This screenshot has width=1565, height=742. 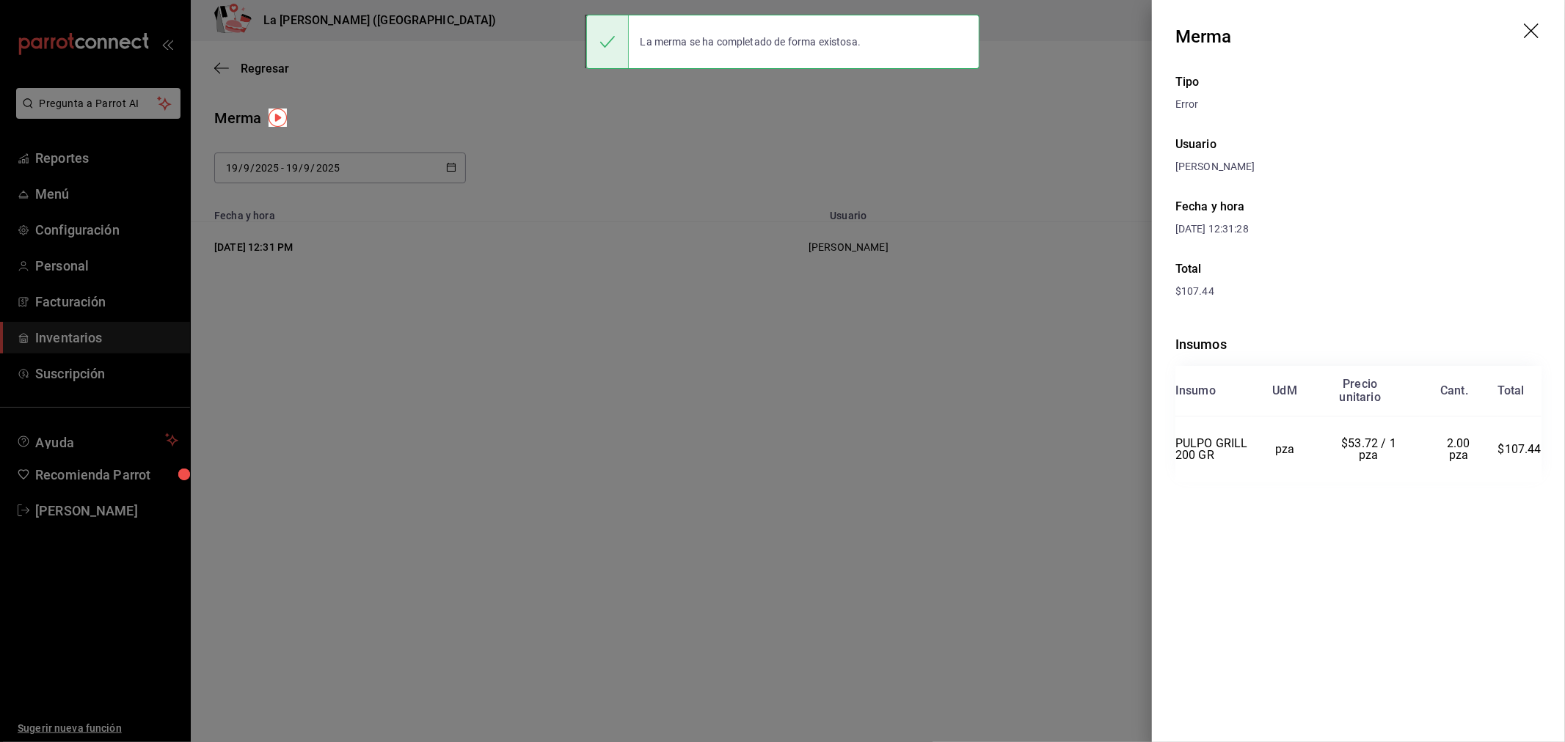 I want to click on div: Insumos, so click(x=1358, y=344).